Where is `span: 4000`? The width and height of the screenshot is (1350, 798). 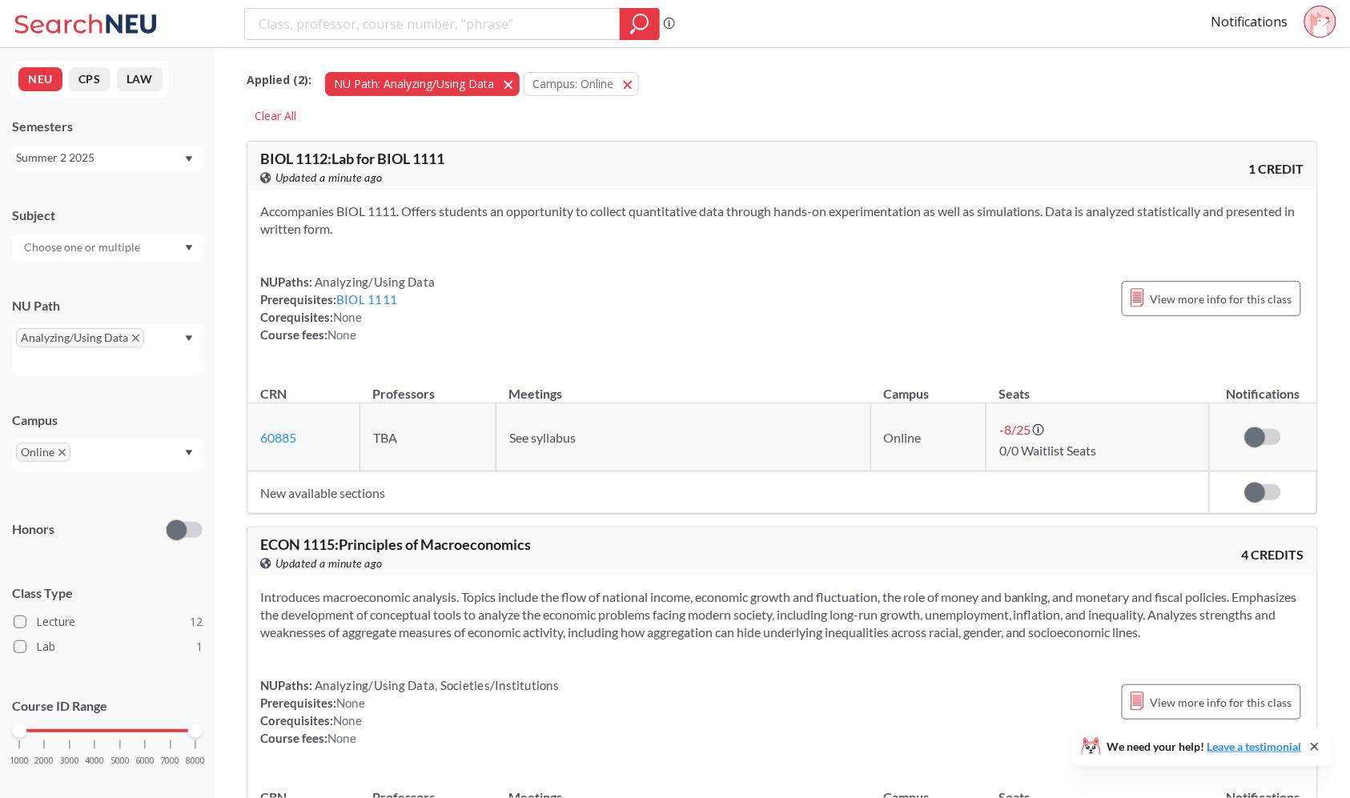
span: 4000 is located at coordinates (94, 761).